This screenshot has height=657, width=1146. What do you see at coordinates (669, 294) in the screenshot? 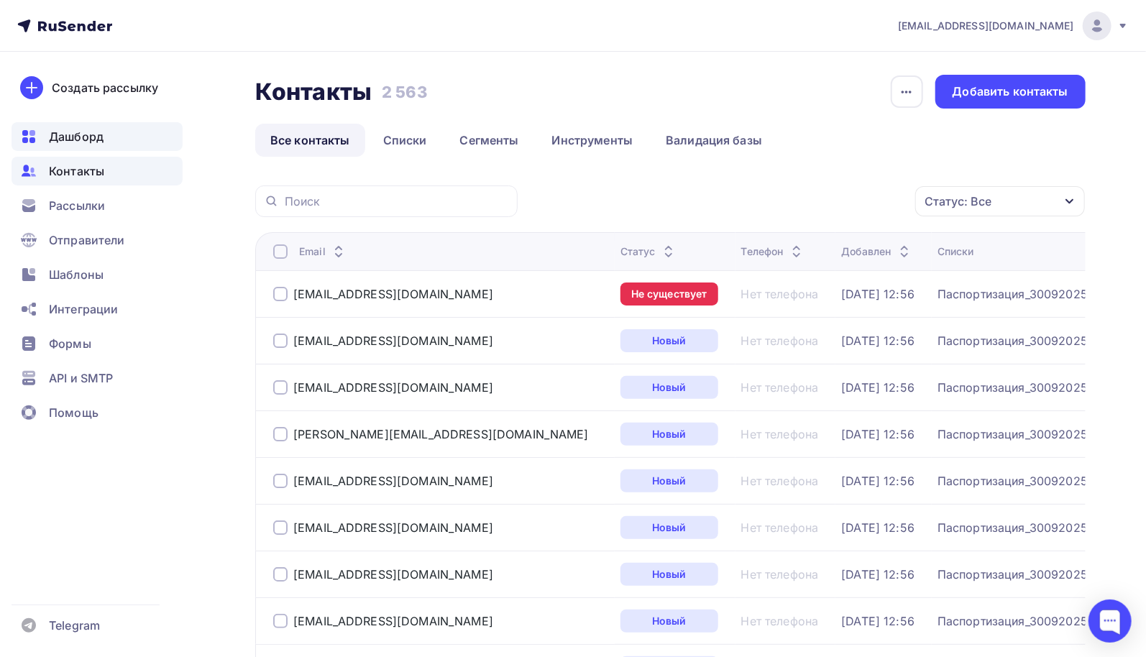
I see `div: Не существует` at bounding box center [669, 294].